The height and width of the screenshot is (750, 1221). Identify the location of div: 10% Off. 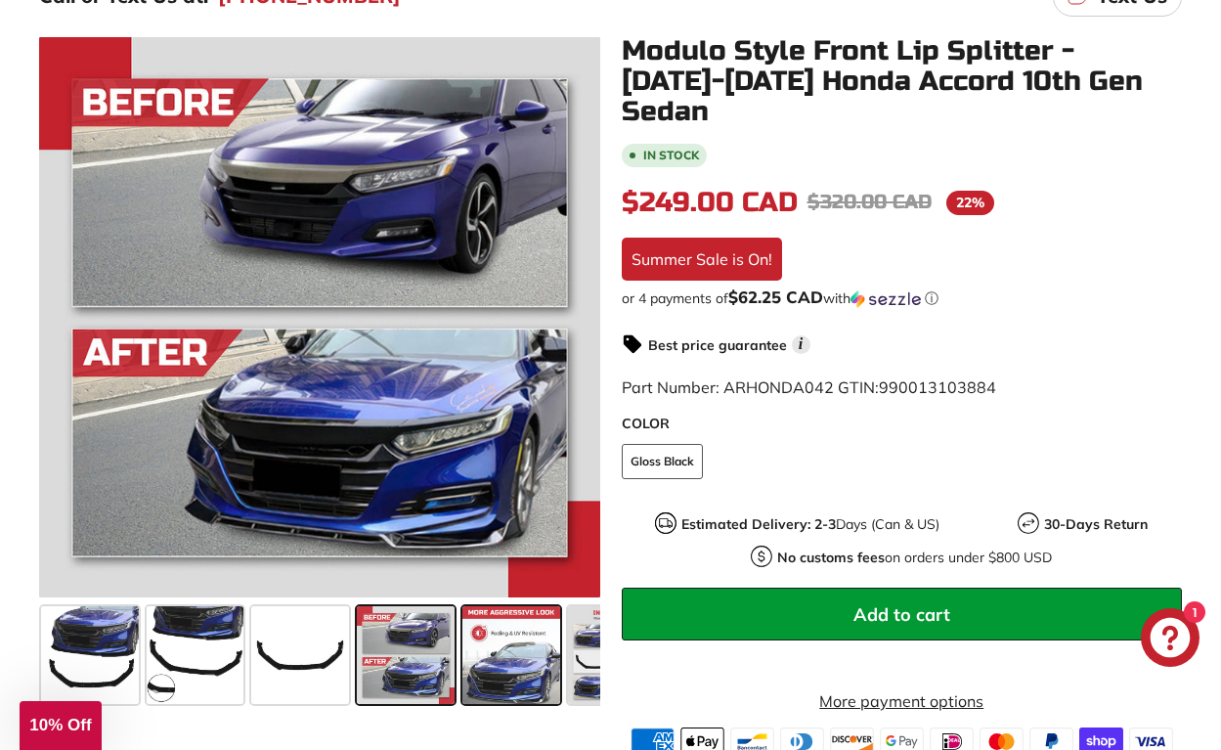
(61, 725).